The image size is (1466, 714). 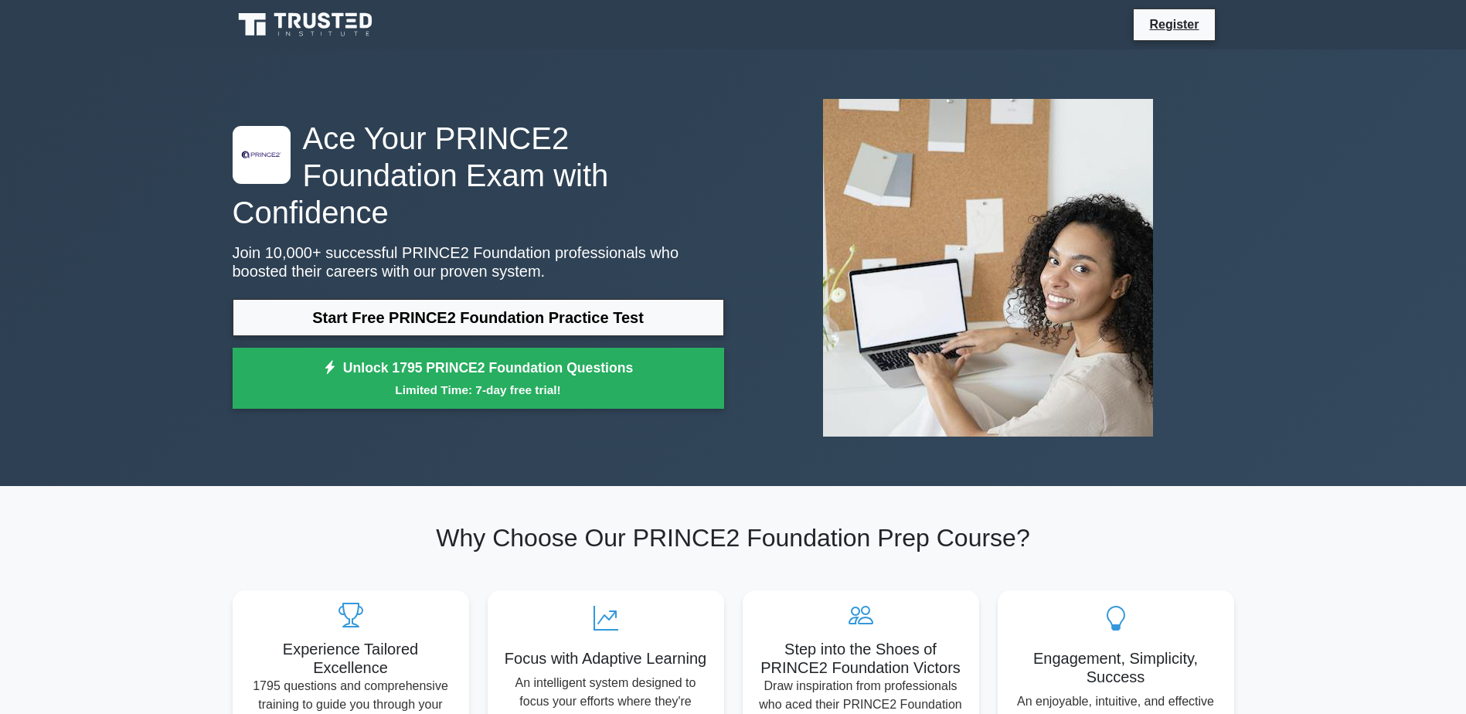 I want to click on p: Join 10,000+ successful PRINCE2 Foundation professionals who boosted their careers with our prove..., so click(x=478, y=262).